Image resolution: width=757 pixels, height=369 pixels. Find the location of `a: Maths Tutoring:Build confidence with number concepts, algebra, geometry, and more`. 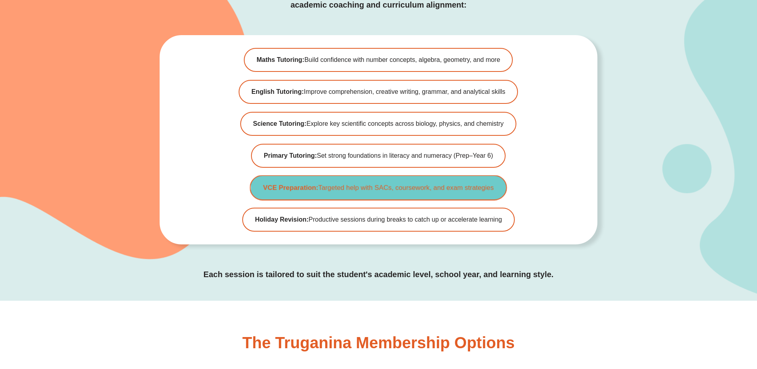

a: Maths Tutoring:Build confidence with number concepts, algebra, geometry, and more is located at coordinates (378, 60).